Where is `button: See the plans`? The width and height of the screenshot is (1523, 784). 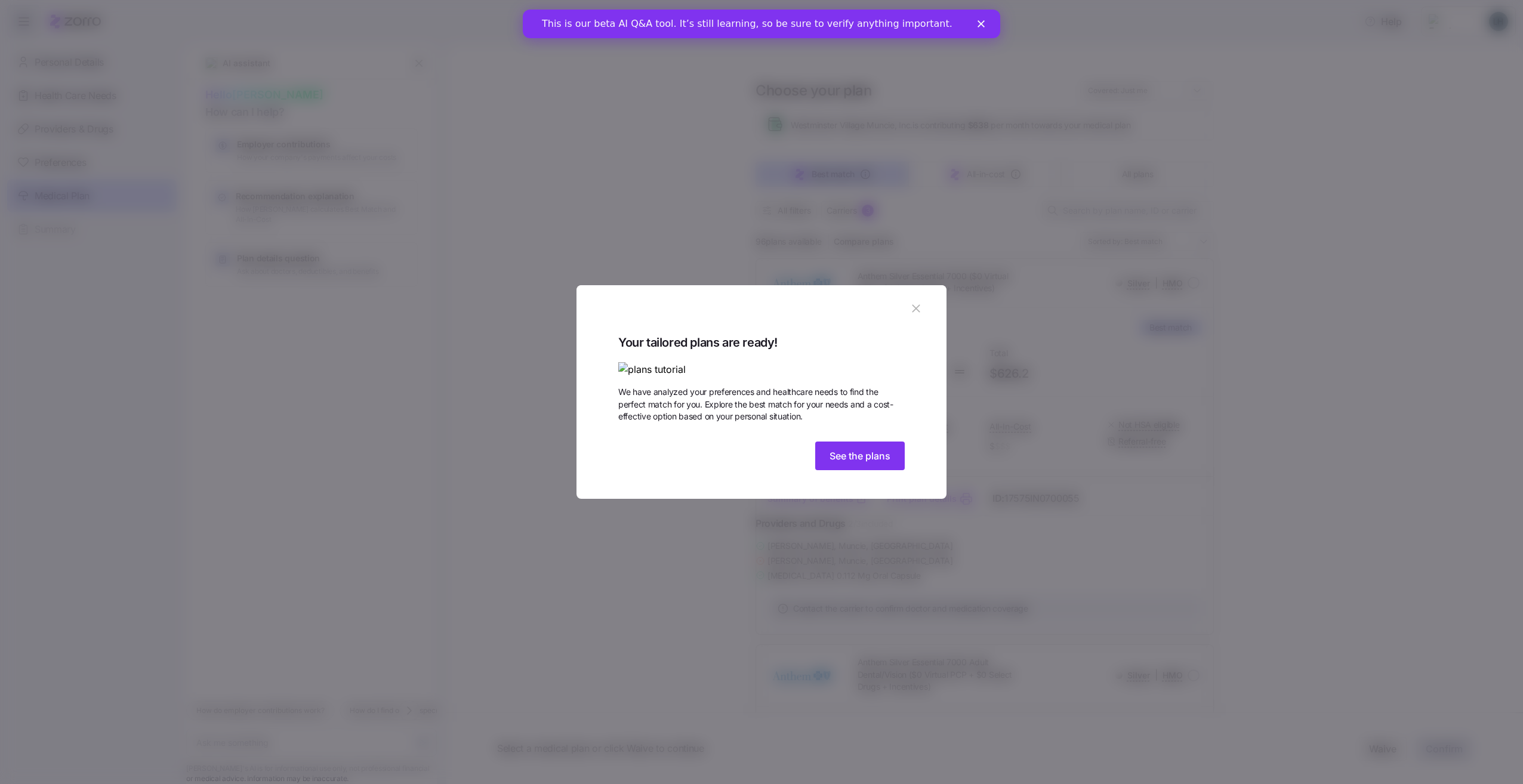
button: See the plans is located at coordinates (859, 456).